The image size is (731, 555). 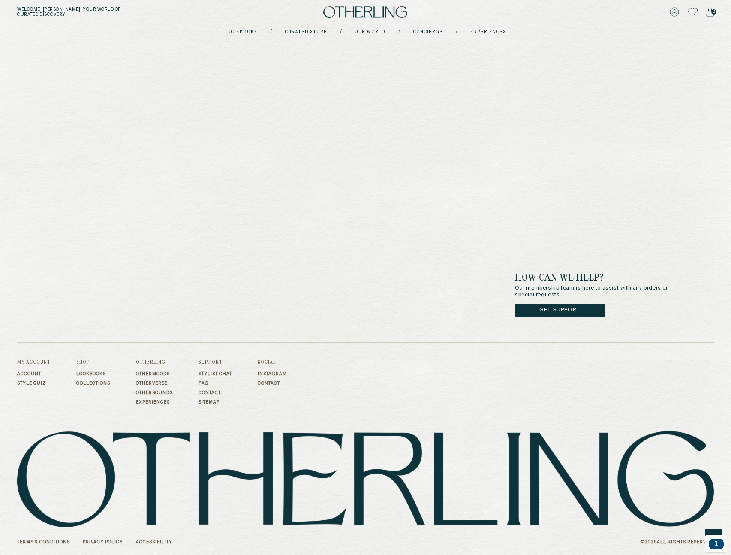 I want to click on p: Our membership team is here to assist with any orders or special requests., so click(x=597, y=292).